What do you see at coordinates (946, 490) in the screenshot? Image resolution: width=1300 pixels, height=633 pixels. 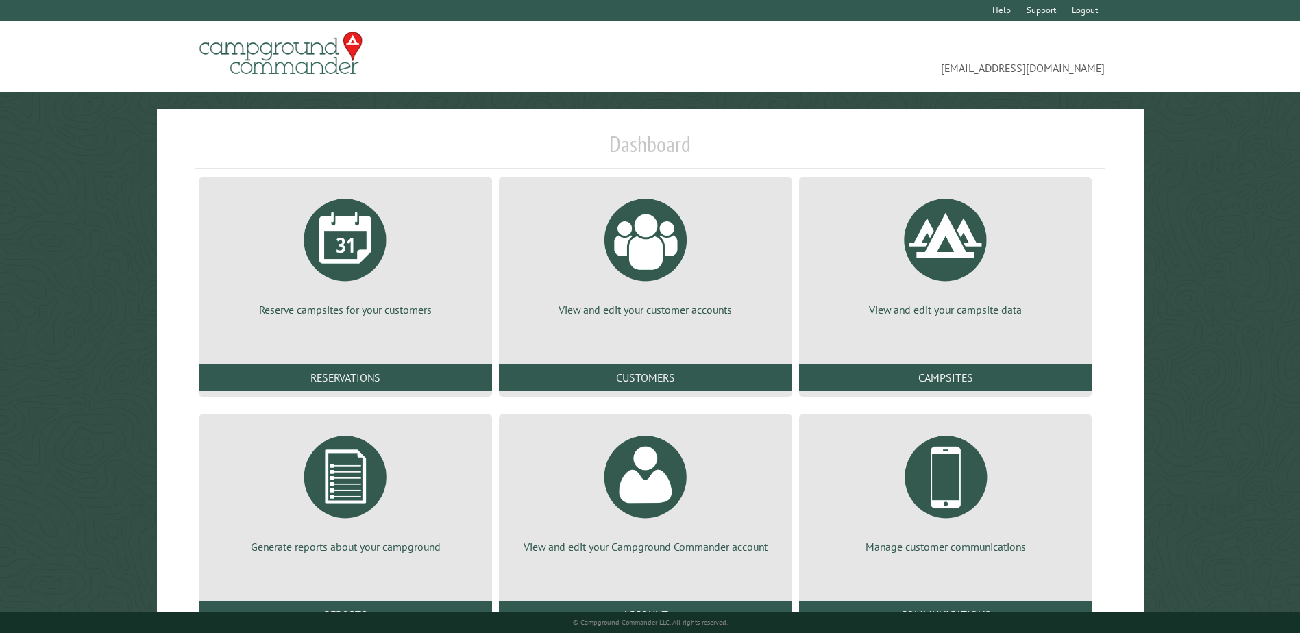 I see `a: Manage customer communications` at bounding box center [946, 490].